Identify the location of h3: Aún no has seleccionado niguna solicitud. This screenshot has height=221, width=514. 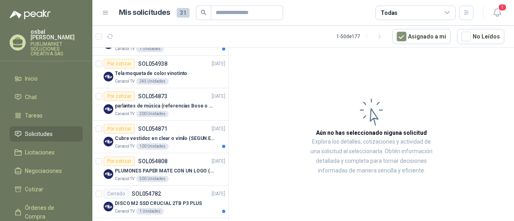
(372, 133).